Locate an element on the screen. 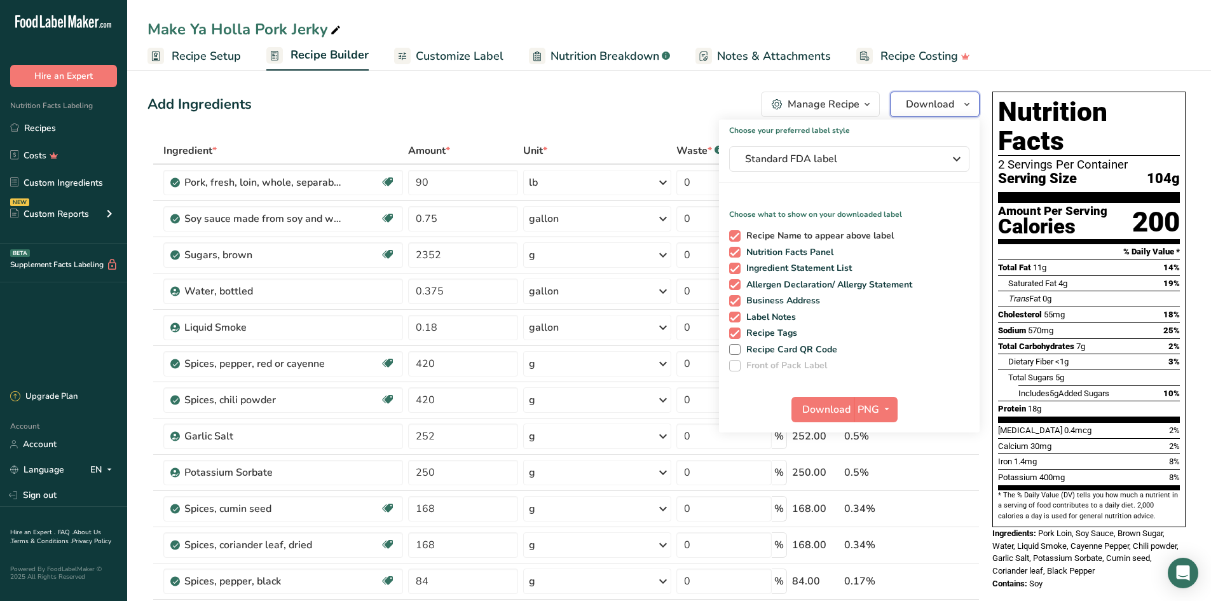  p: Choose what to show on your downloaded label is located at coordinates (850, 209).